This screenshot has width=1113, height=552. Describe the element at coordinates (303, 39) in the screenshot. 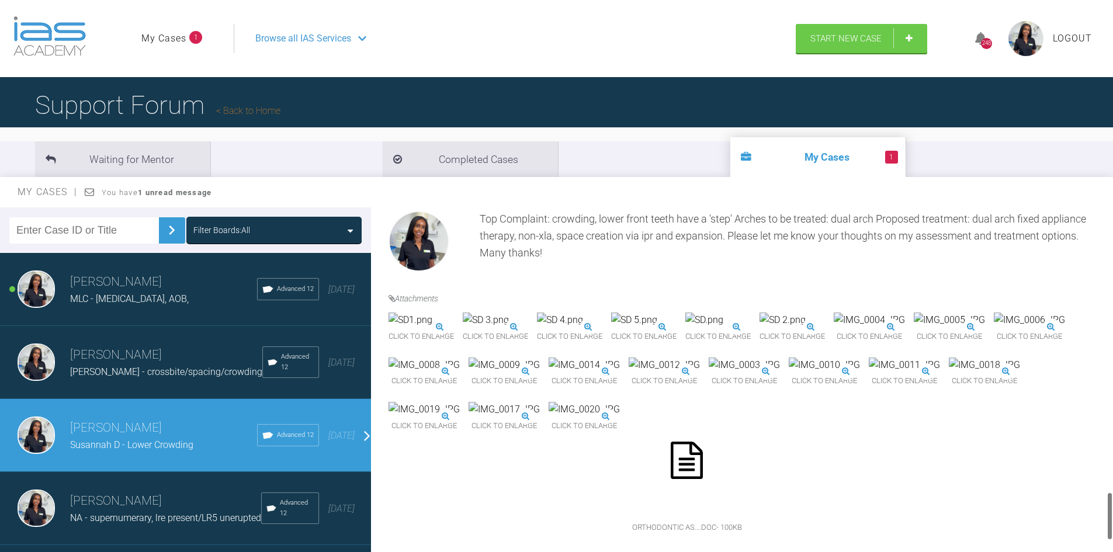

I see `span: Browse all IAS Services` at that location.